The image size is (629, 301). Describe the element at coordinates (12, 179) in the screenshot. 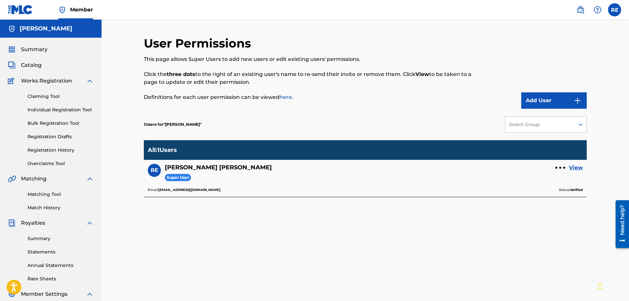

I see `img: Matching` at that location.